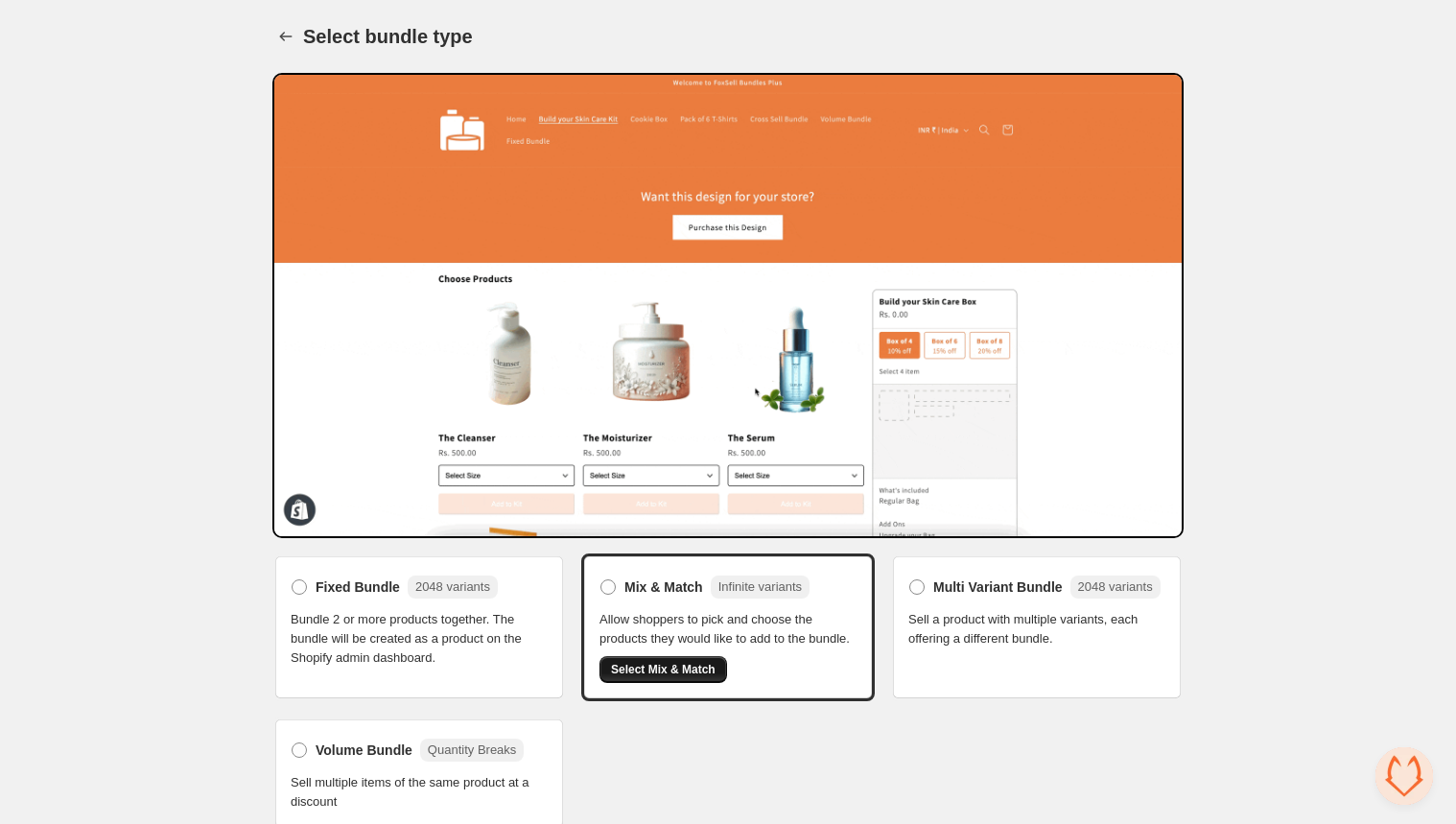  Describe the element at coordinates (286, 36) in the screenshot. I see `button: Back` at that location.